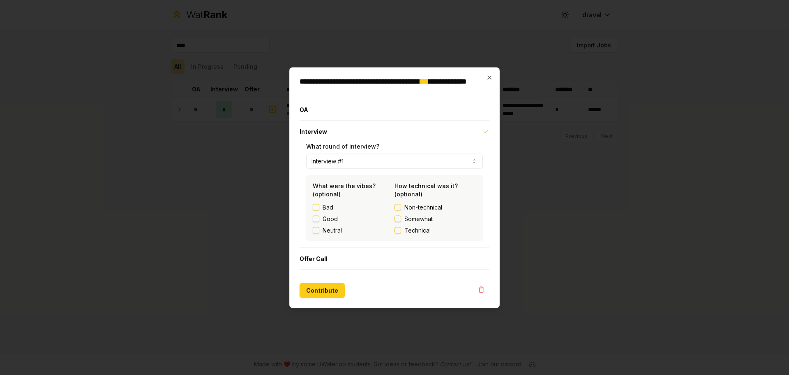  I want to click on span: Somewhat, so click(419, 218).